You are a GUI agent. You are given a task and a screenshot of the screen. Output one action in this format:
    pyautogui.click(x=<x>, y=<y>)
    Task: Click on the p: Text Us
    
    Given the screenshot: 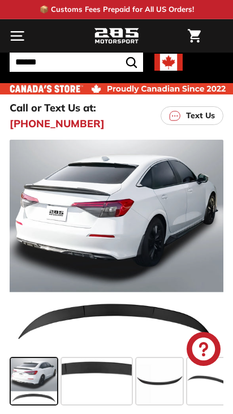 What is the action you would take?
    pyautogui.click(x=200, y=116)
    